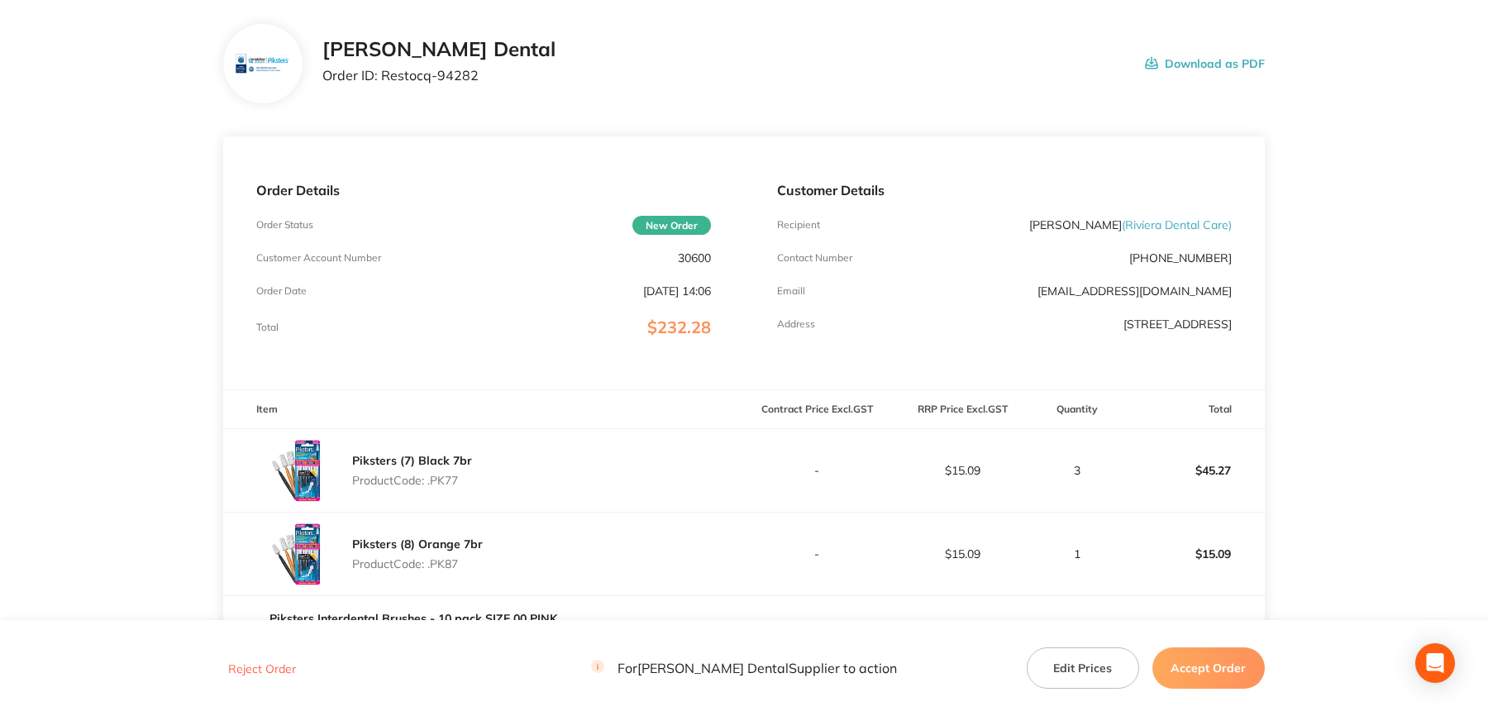 The height and width of the screenshot is (716, 1488). Describe the element at coordinates (694, 258) in the screenshot. I see `p: 30600` at that location.